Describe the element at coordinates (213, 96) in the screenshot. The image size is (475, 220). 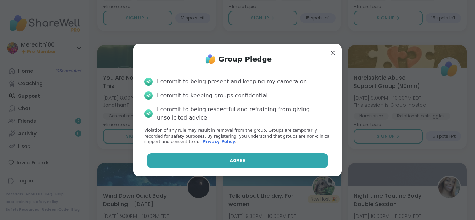
I see `div: I commit to keeping groups confidential.` at that location.